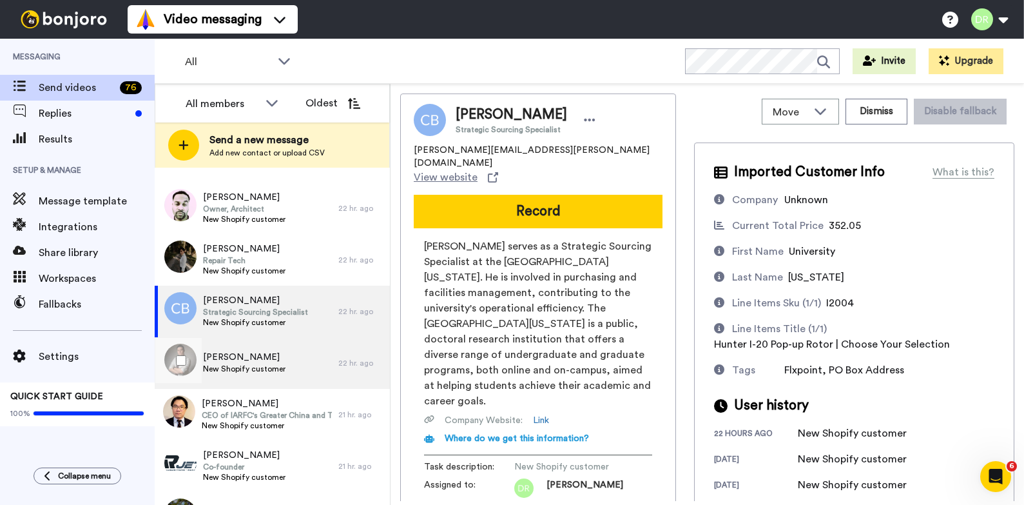  What do you see at coordinates (810, 172) in the screenshot?
I see `span: Imported Customer Info` at bounding box center [810, 172].